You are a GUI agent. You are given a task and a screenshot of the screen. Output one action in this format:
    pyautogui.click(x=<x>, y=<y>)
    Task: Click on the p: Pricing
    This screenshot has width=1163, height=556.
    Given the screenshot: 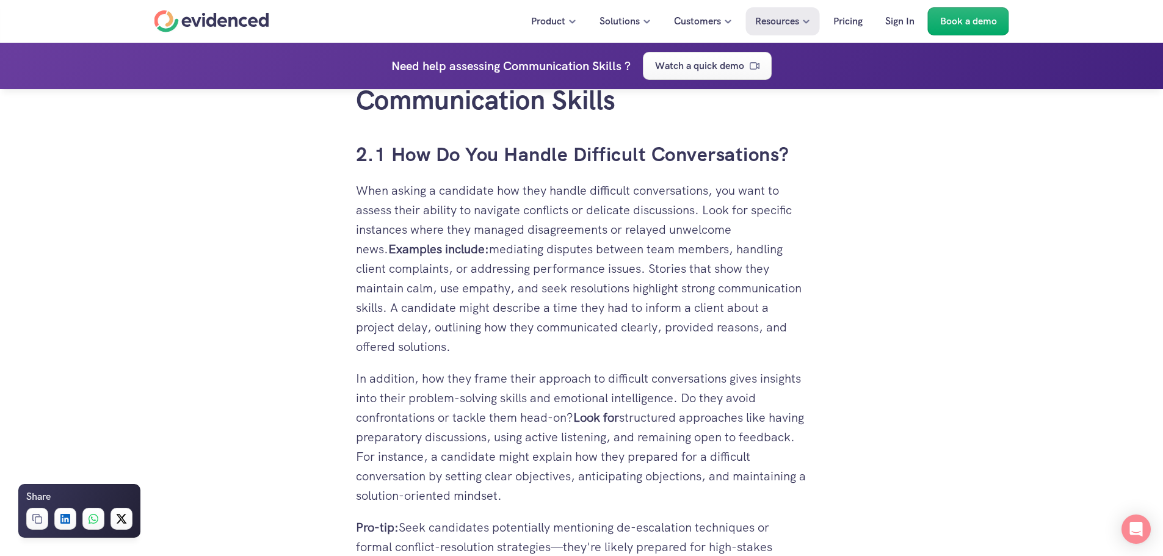 What is the action you would take?
    pyautogui.click(x=848, y=21)
    